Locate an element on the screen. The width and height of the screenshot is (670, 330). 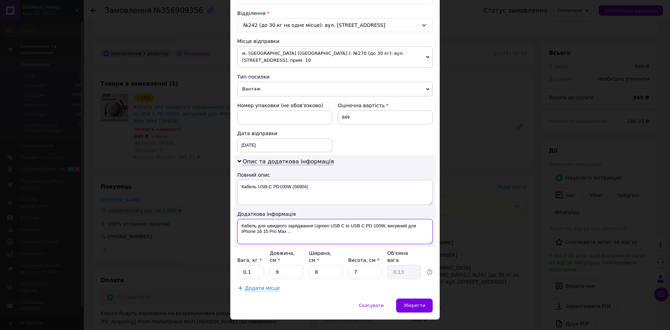
label: Довжина, см is located at coordinates (282, 256).